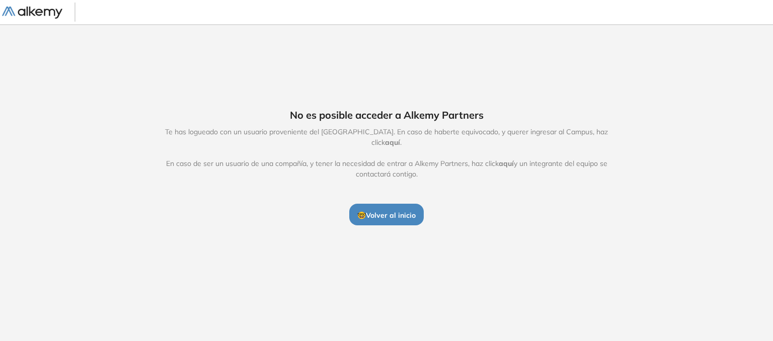  Describe the element at coordinates (387, 214) in the screenshot. I see `button: 🤓Volver al inicio` at that location.